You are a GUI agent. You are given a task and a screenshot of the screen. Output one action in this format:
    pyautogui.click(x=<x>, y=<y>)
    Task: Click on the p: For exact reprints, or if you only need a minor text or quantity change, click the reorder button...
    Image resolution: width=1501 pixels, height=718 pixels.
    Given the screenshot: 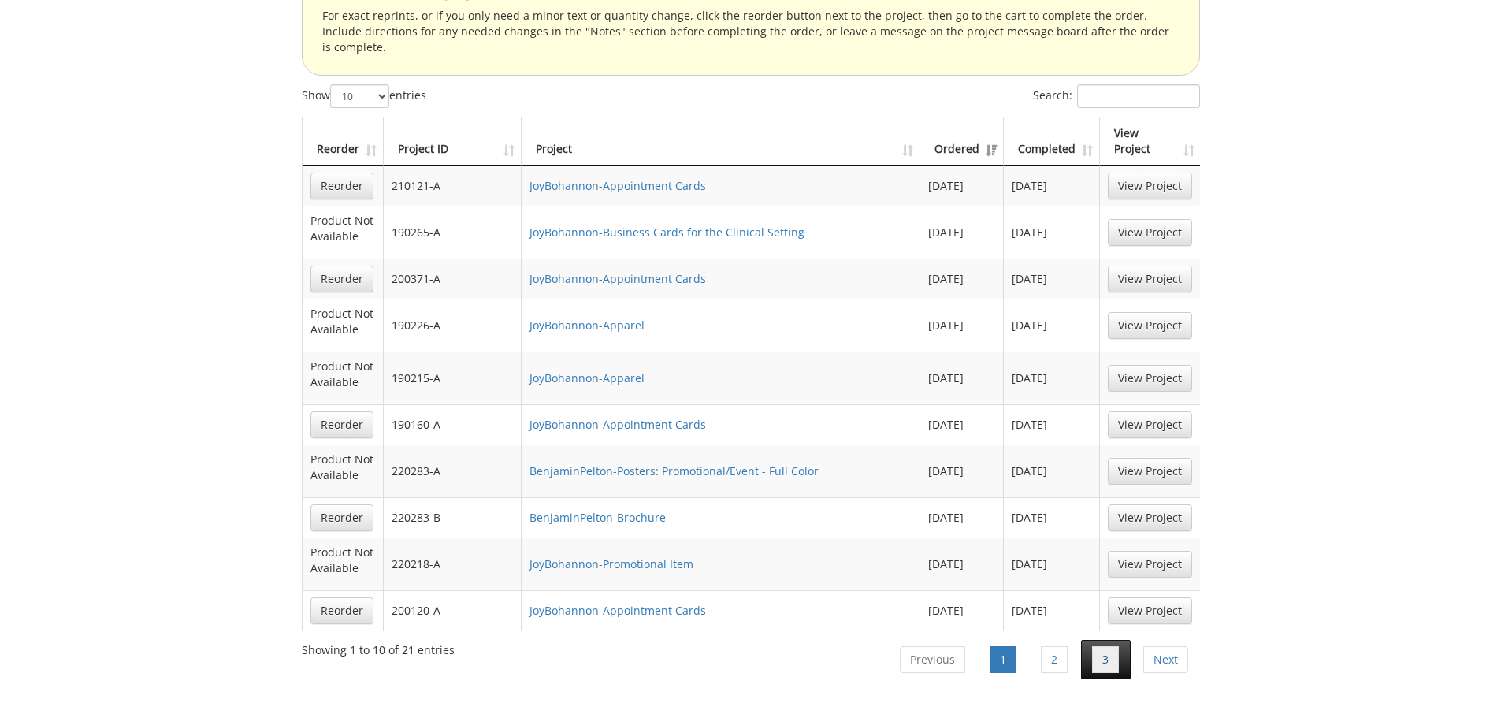 What is the action you would take?
    pyautogui.click(x=751, y=32)
    